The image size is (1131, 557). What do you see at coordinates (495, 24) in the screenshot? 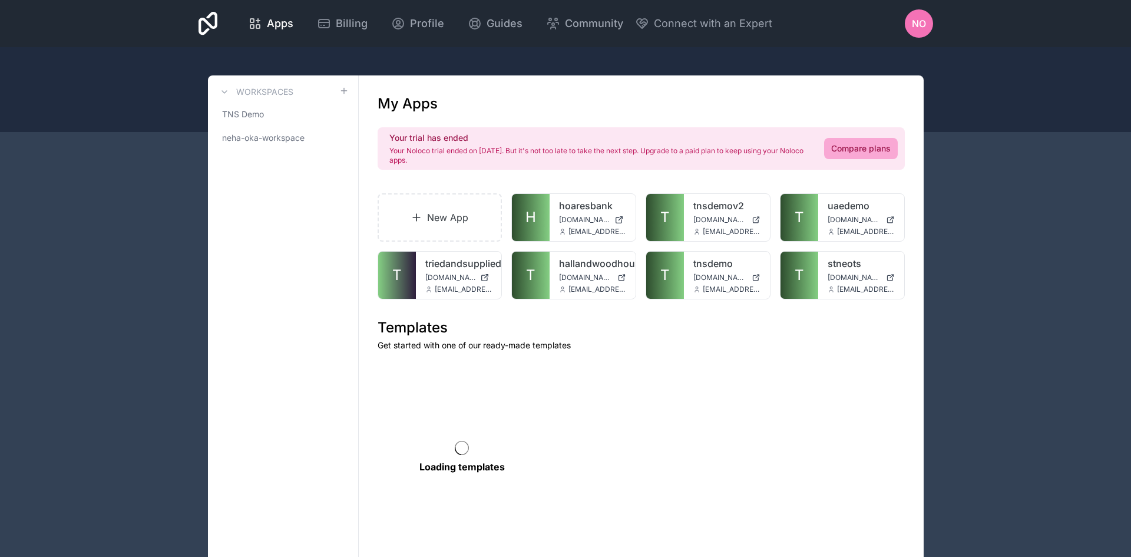
I see `a: Guides` at bounding box center [495, 24].